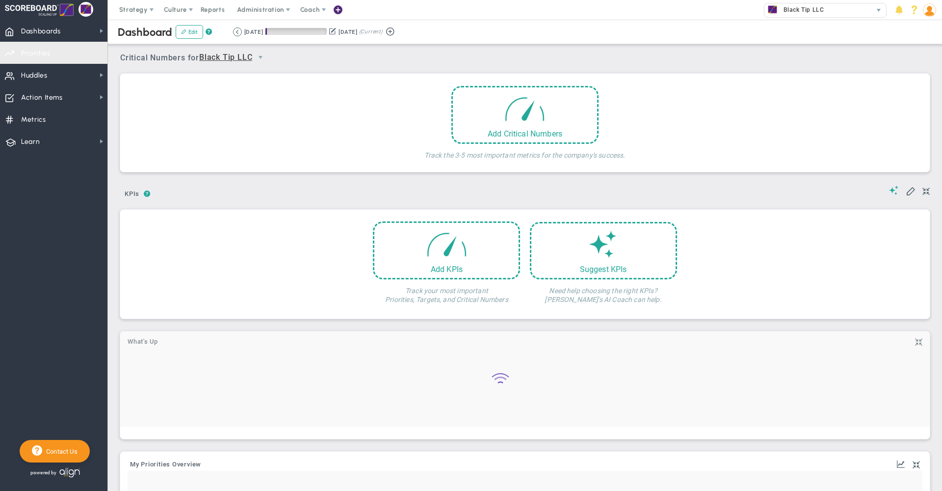  What do you see at coordinates (310, 9) in the screenshot?
I see `span: Coach` at bounding box center [310, 9].